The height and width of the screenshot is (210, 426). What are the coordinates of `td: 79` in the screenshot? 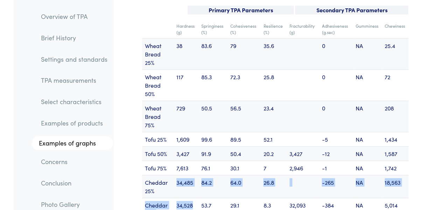 It's located at (244, 54).